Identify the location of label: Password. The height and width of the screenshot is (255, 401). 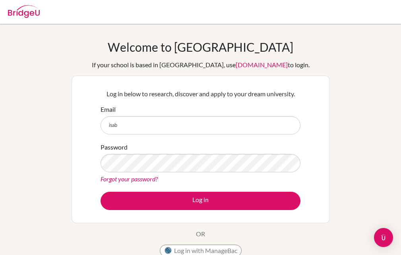
(114, 147).